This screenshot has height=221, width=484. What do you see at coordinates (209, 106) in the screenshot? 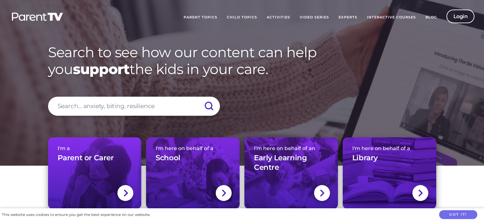
I see `input: Submit` at bounding box center [209, 106].